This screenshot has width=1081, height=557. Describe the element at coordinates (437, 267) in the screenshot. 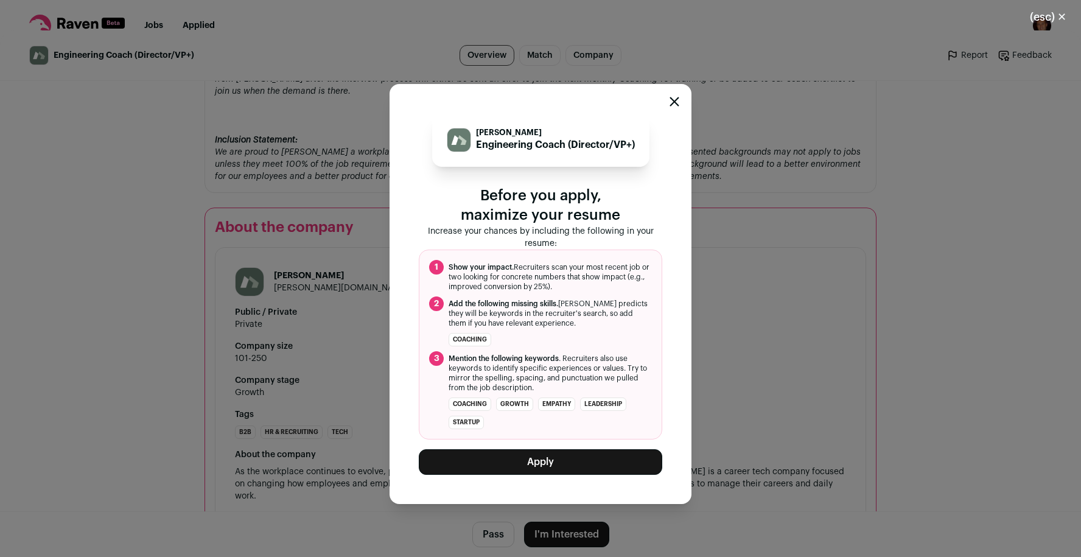

I see `span: 1` at that location.